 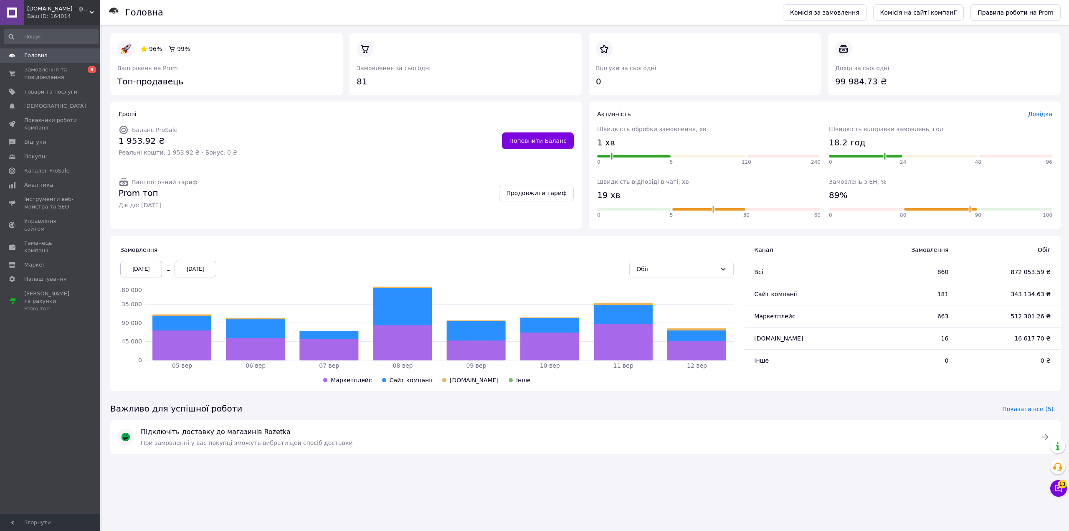 I want to click on a: Правила роботи на Prom, so click(x=1015, y=13).